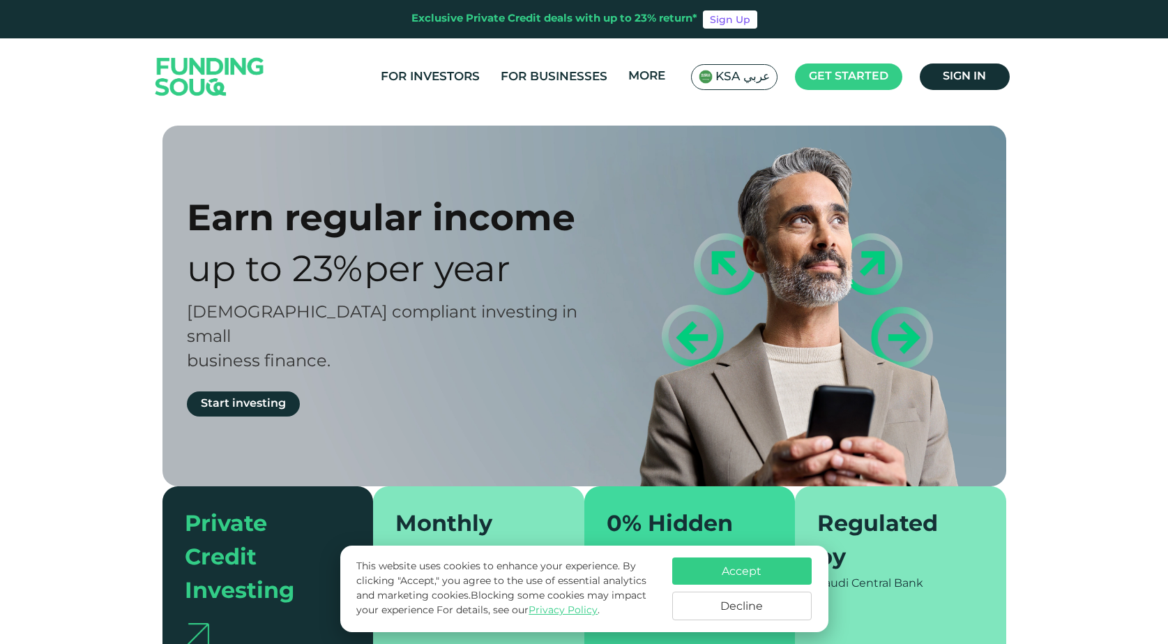  Describe the element at coordinates (518, 610) in the screenshot. I see `span: For details, see our .` at that location.